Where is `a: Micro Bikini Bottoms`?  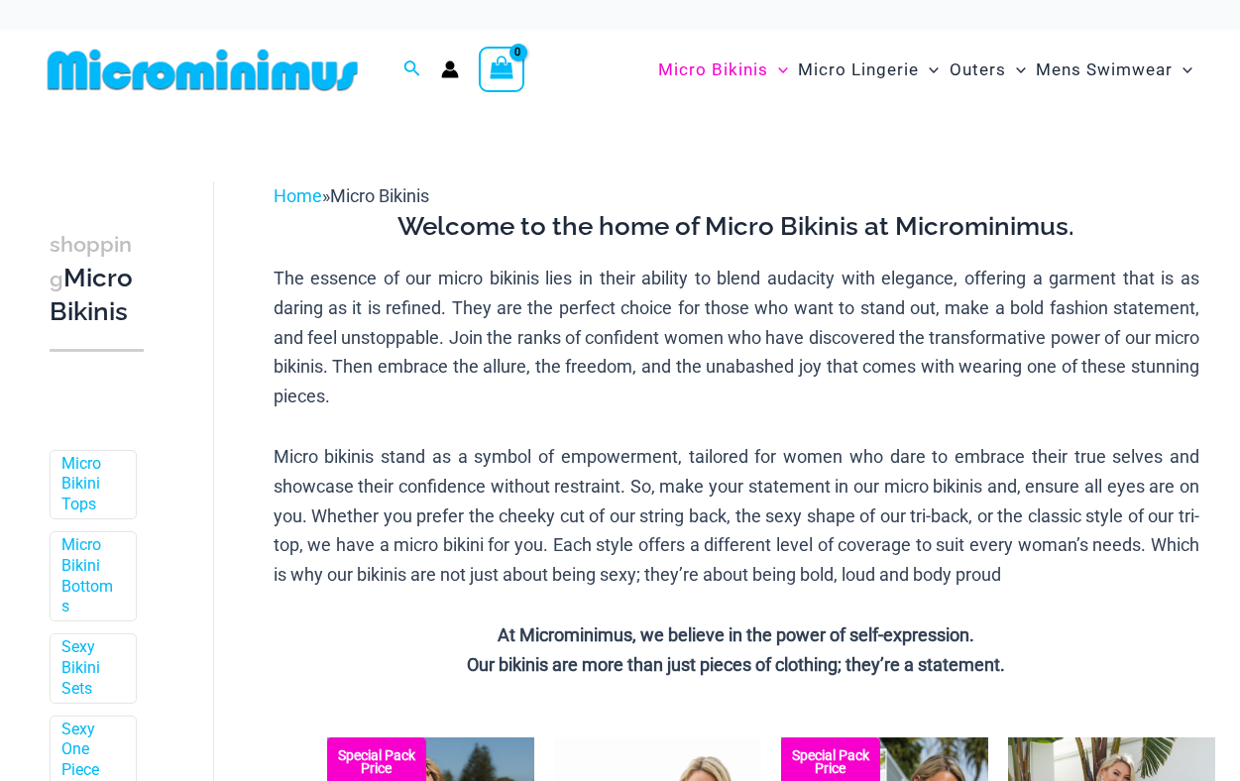
a: Micro Bikini Bottoms is located at coordinates (91, 576).